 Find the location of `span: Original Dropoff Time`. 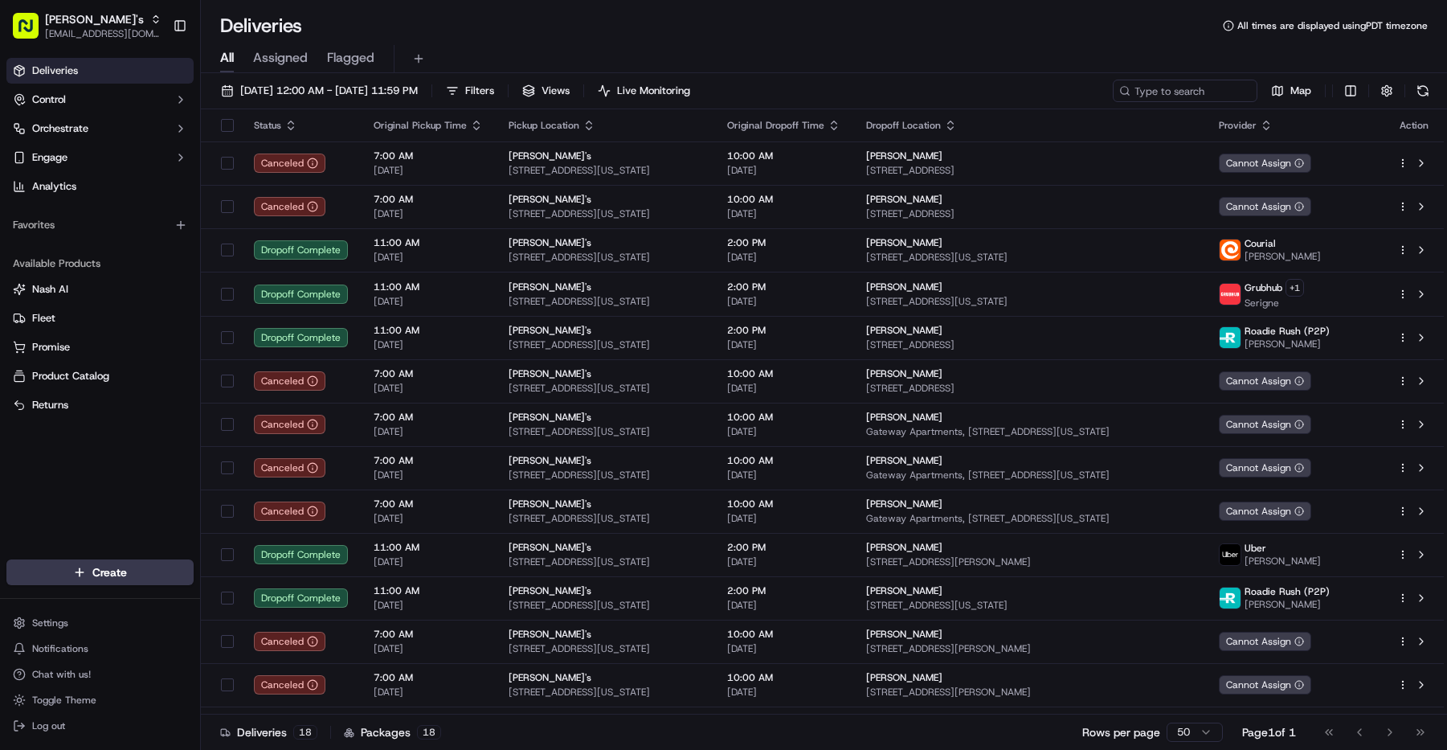

span: Original Dropoff Time is located at coordinates (775, 125).